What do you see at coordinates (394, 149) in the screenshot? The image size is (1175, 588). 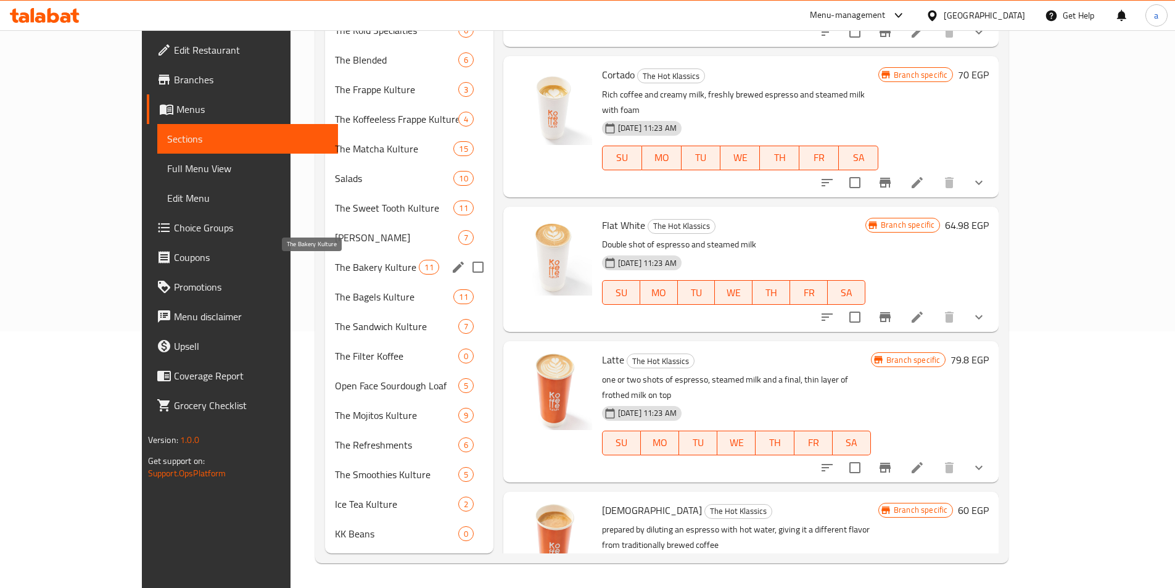 I see `span: The Matcha Kulture` at bounding box center [394, 149].